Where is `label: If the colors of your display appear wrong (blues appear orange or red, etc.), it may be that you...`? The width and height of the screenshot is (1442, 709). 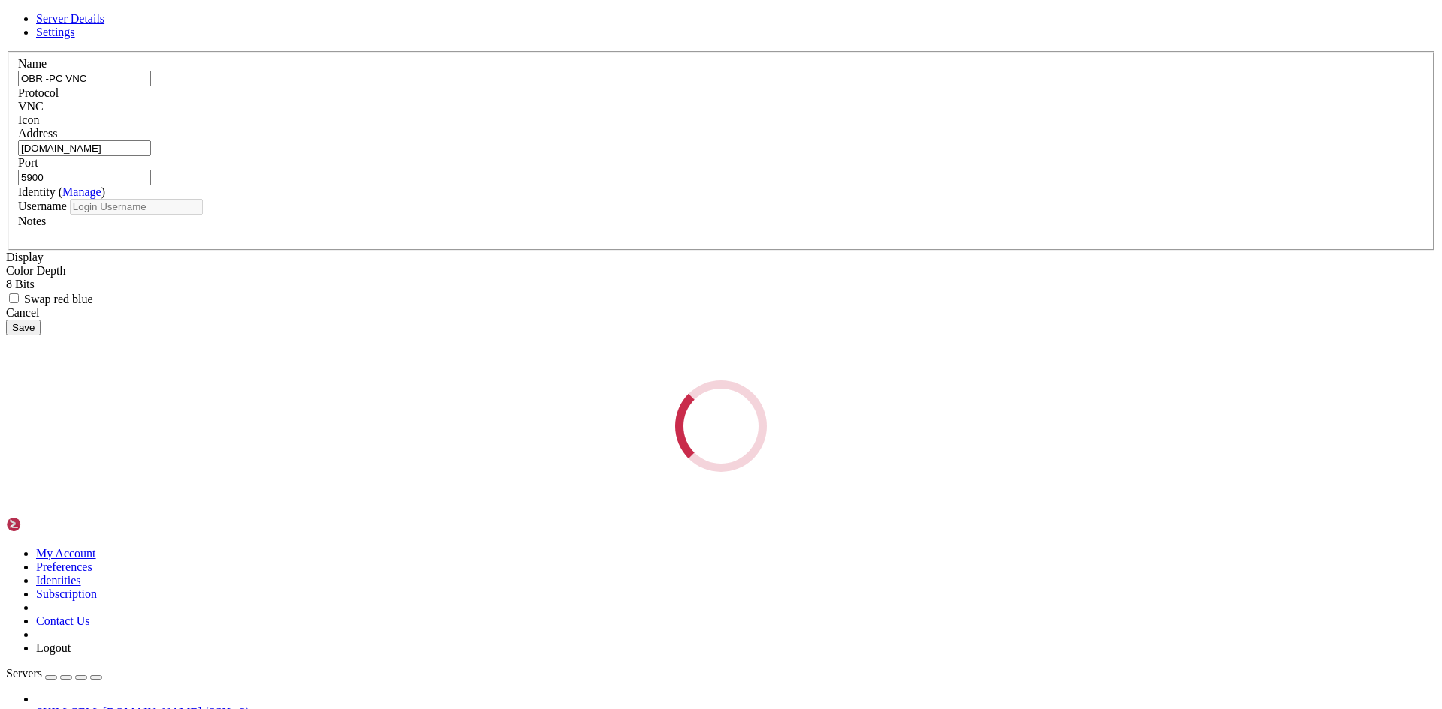 label: If the colors of your display appear wrong (blues appear orange or red, etc.), it may be that you... is located at coordinates (50, 299).